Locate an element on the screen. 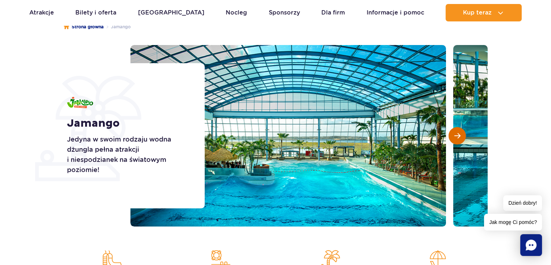 Image resolution: width=551 pixels, height=265 pixels. img: Jamango is located at coordinates (80, 102).